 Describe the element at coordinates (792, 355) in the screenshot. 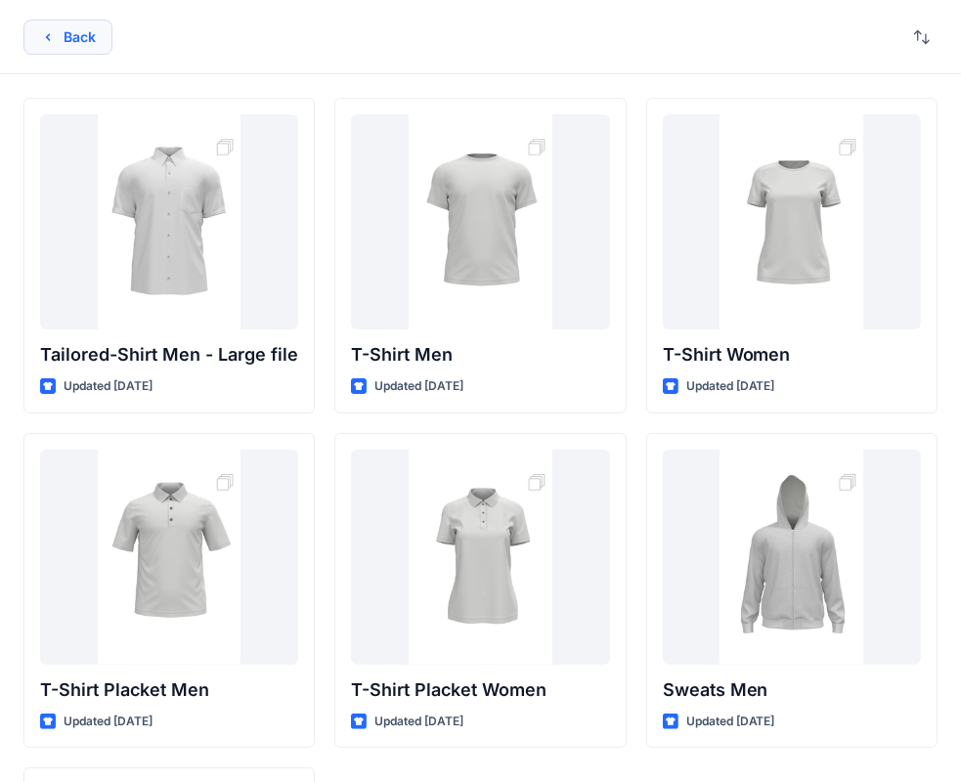

I see `p: T-Shirt Women` at that location.